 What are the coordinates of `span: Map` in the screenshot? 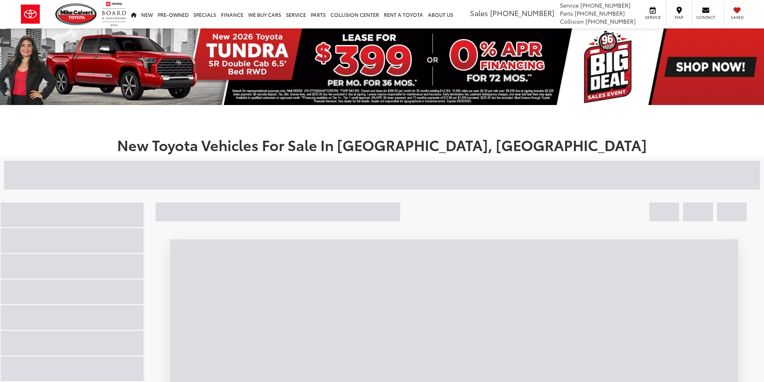 It's located at (679, 17).